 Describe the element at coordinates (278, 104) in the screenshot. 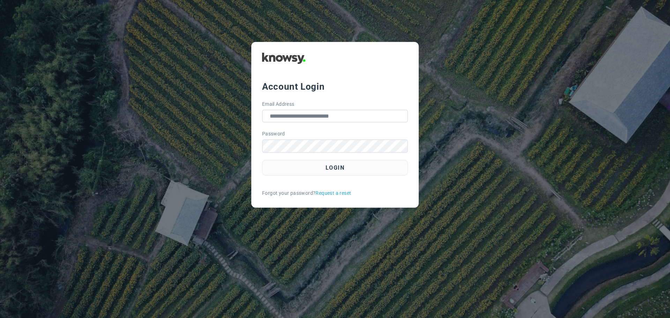

I see `label: Email Address` at that location.